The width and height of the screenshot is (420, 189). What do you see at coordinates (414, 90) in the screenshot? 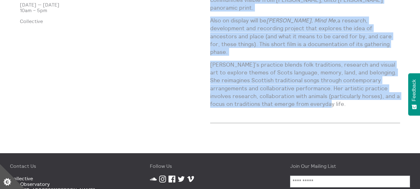
I see `span: Feedback` at bounding box center [414, 90].